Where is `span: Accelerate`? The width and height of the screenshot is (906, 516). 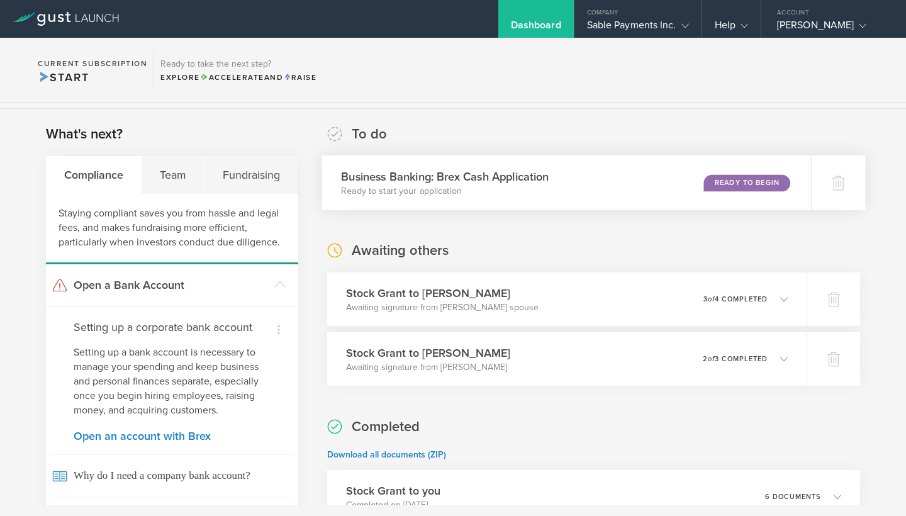
span: Accelerate is located at coordinates (232, 77).